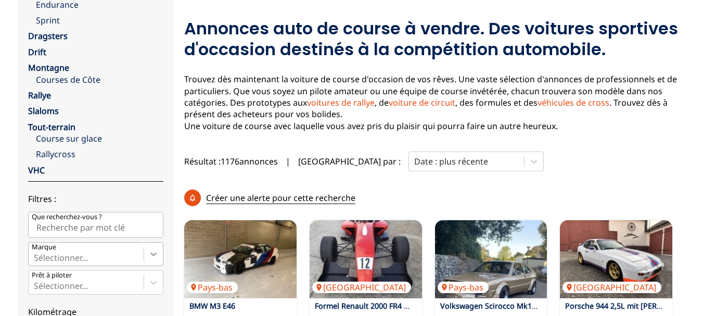 The height and width of the screenshot is (316, 703). I want to click on p: Filtres :, so click(96, 199).